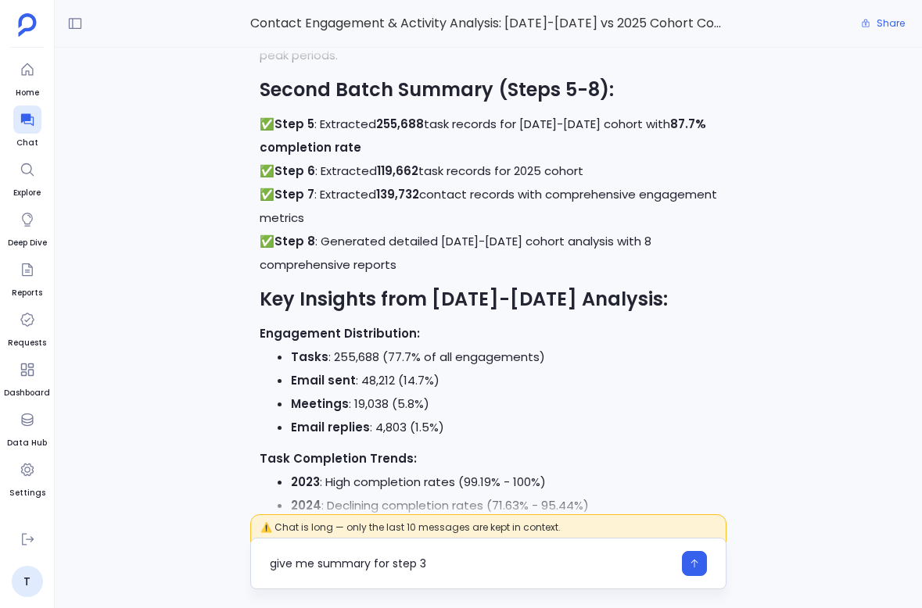 The height and width of the screenshot is (608, 922). I want to click on li: : 4,803 (1.5%), so click(504, 428).